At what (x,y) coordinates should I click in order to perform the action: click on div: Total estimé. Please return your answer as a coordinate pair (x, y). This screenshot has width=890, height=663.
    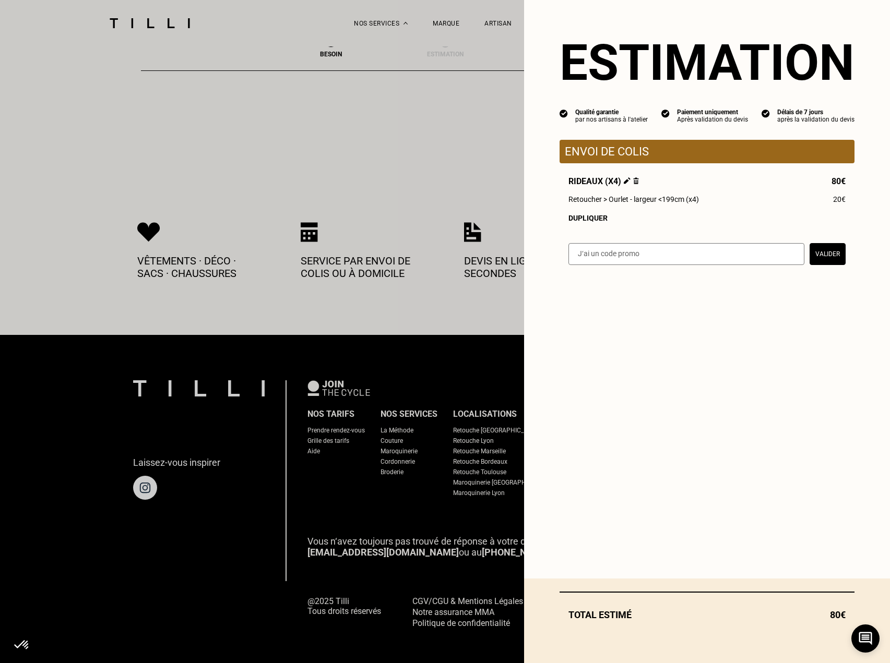
    Looking at the image, I should click on (707, 615).